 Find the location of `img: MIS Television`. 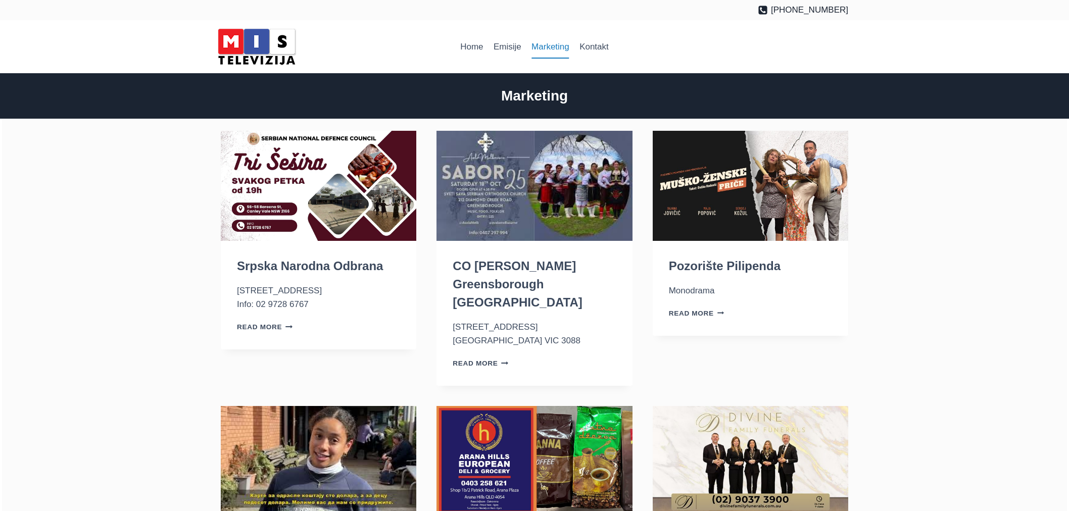

img: MIS Television is located at coordinates (257, 46).